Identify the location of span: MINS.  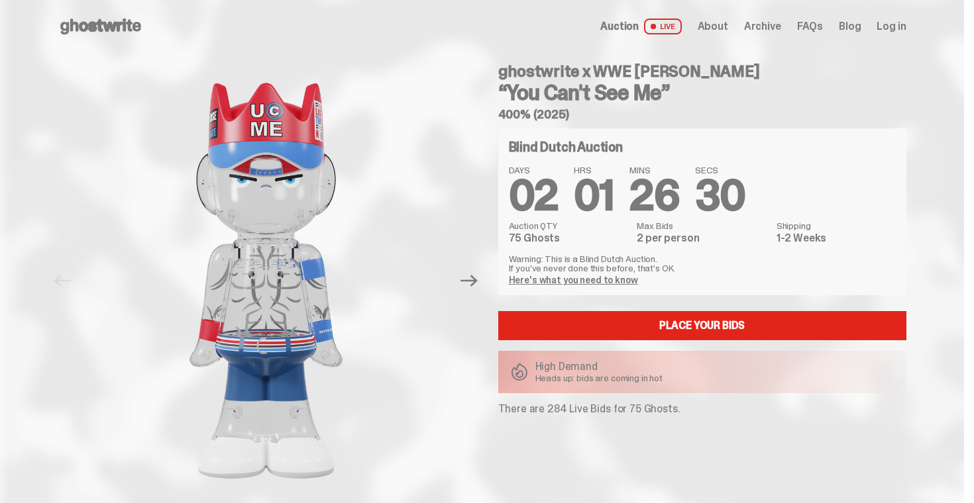
(654, 170).